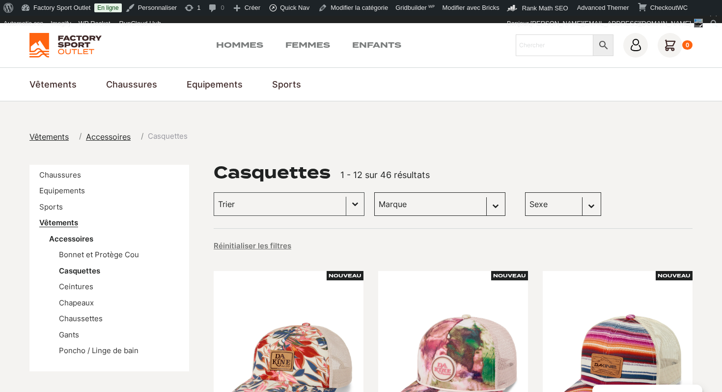 Image resolution: width=722 pixels, height=392 pixels. I want to click on a: Gants, so click(69, 334).